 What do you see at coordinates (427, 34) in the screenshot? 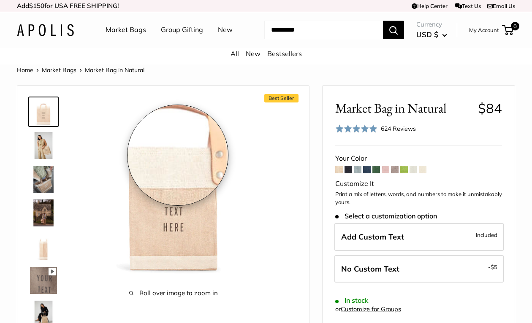
I see `span: USD $` at bounding box center [427, 34].